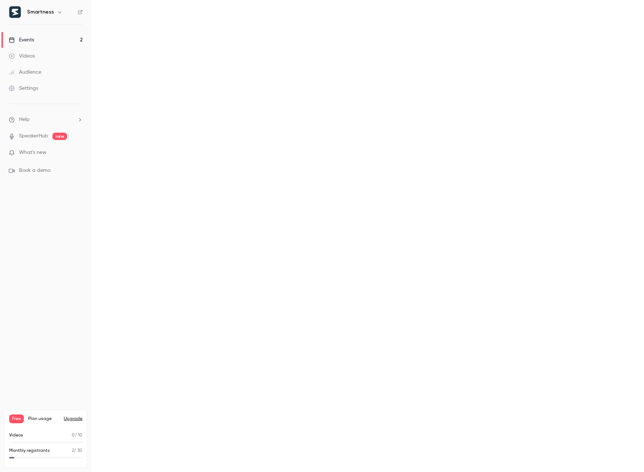 The width and height of the screenshot is (644, 472). Describe the element at coordinates (77, 435) in the screenshot. I see `p: / 10` at that location.